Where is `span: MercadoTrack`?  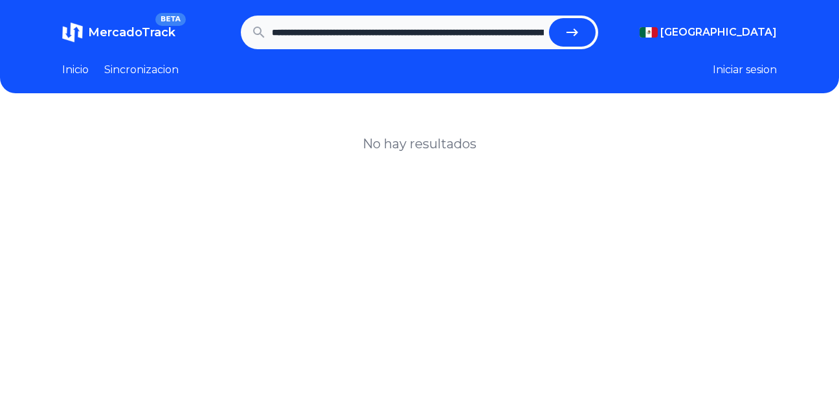 span: MercadoTrack is located at coordinates (131, 32).